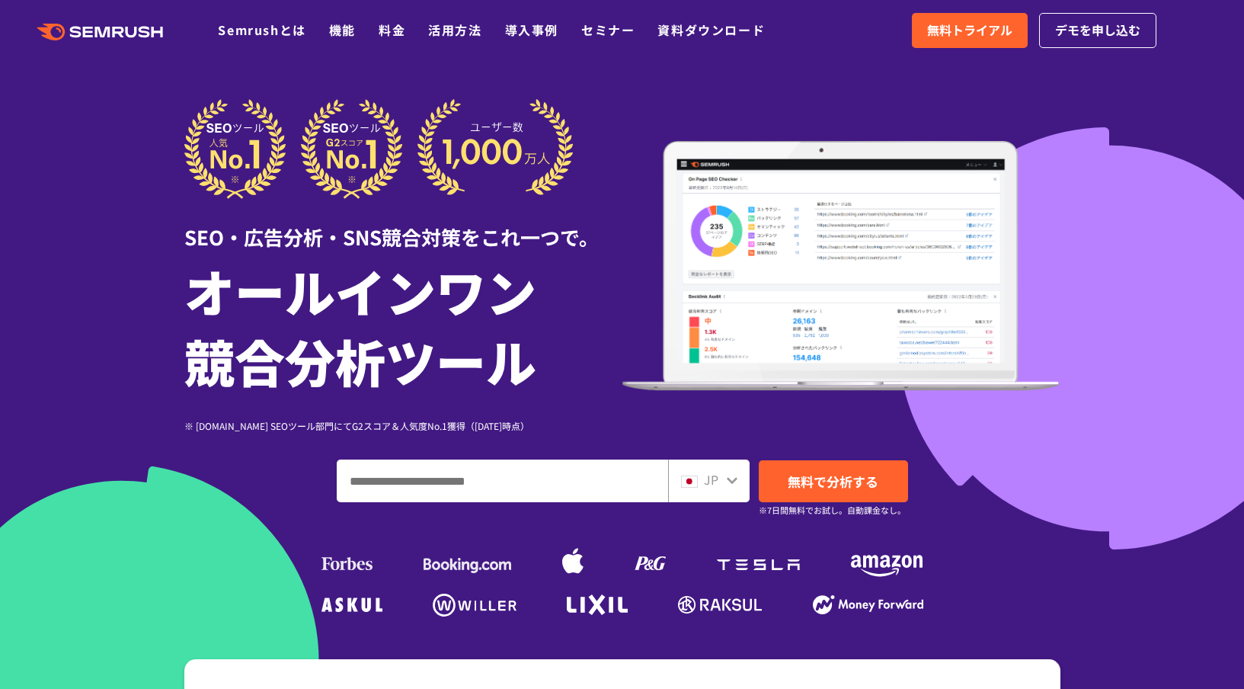  Describe the element at coordinates (342, 30) in the screenshot. I see `a: 機能` at that location.